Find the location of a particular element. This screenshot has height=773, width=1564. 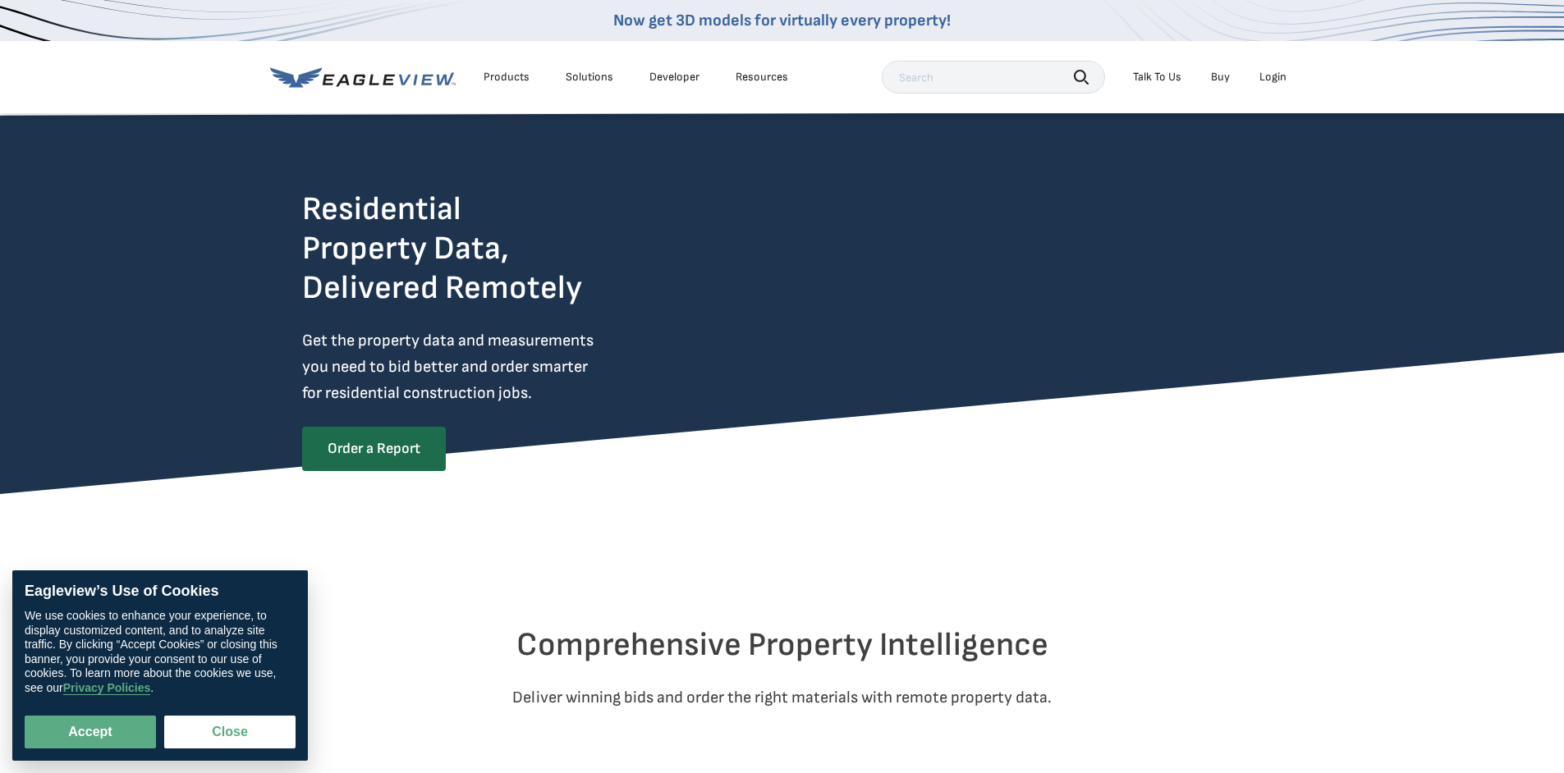

div: Eagleview’s Use of Cookies is located at coordinates (160, 592).